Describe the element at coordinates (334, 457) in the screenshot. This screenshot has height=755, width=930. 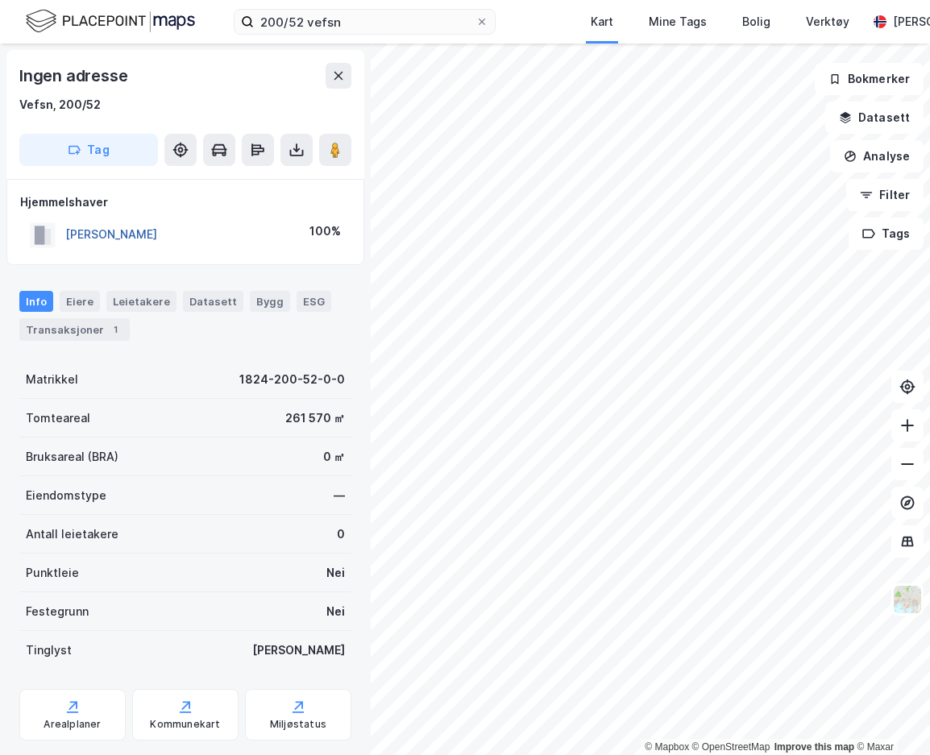
I see `div: 0 ㎡` at that location.